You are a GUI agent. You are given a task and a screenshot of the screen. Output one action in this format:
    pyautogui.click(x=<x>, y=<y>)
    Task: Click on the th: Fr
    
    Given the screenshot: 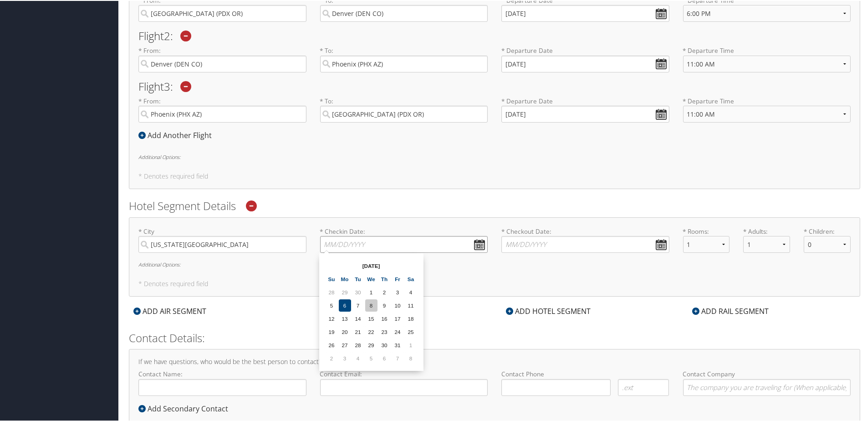 What is the action you would take?
    pyautogui.click(x=398, y=278)
    